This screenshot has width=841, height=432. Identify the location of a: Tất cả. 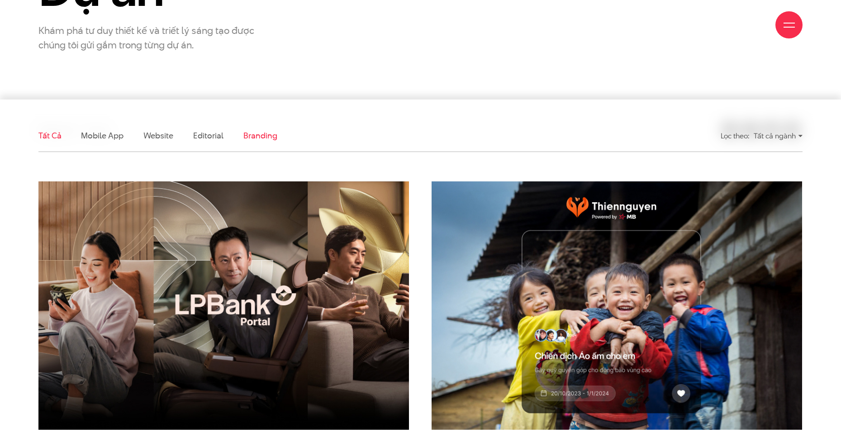
(50, 135).